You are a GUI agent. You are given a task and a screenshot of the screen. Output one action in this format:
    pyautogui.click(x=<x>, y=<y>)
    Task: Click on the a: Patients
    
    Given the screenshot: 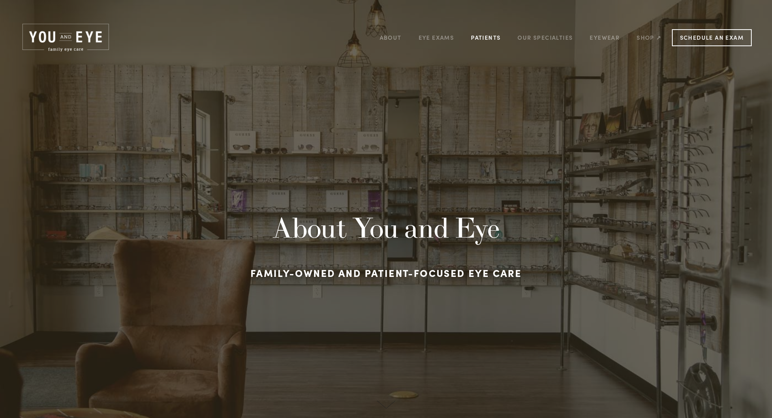 What is the action you would take?
    pyautogui.click(x=485, y=37)
    